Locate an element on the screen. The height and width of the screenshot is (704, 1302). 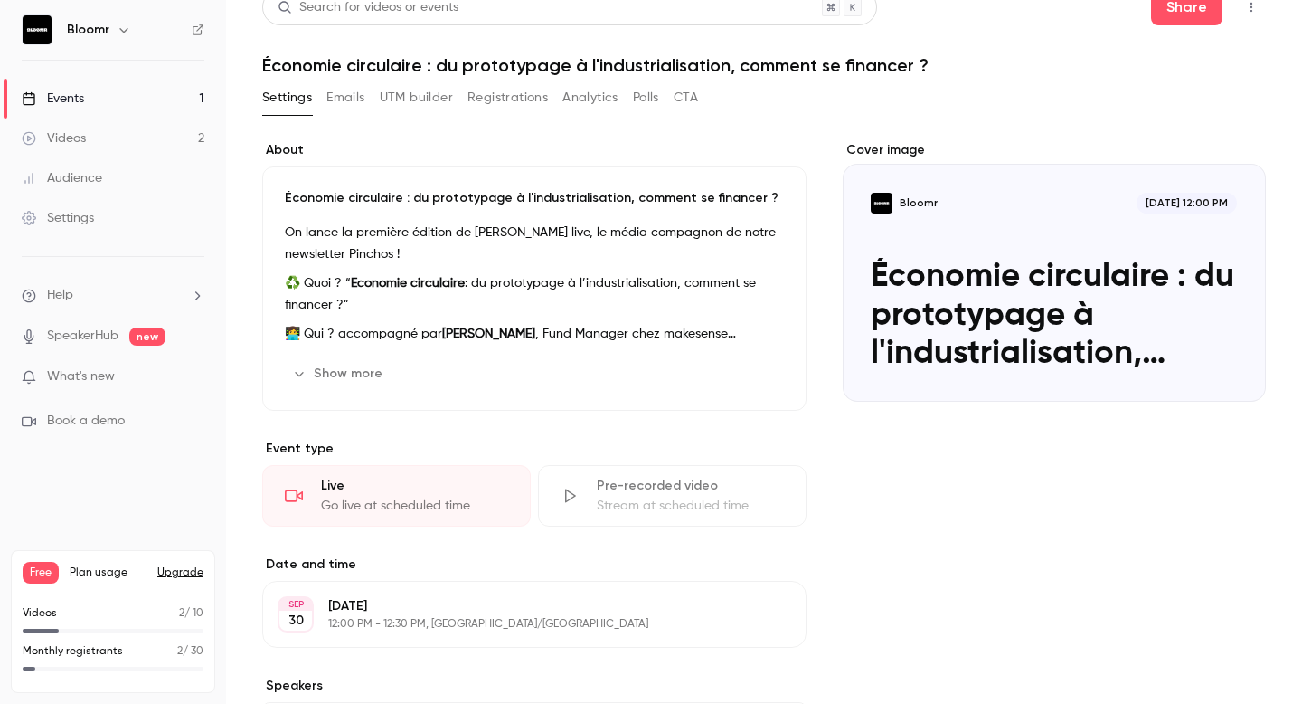
div: Events is located at coordinates (52, 99).